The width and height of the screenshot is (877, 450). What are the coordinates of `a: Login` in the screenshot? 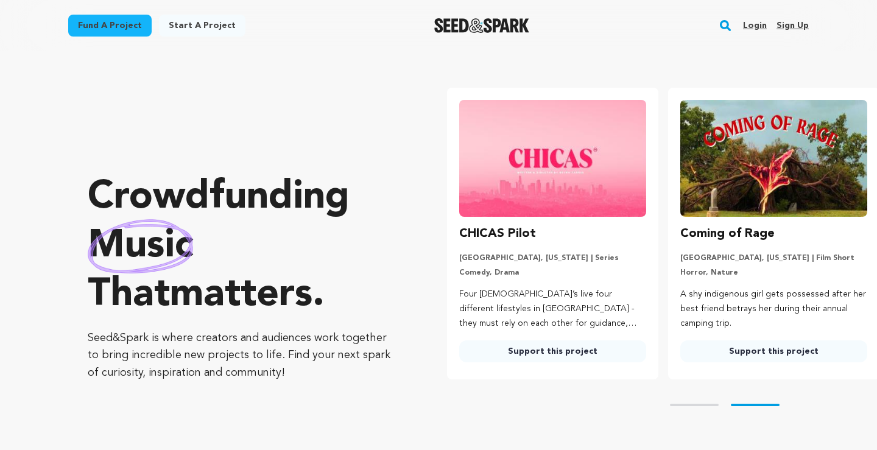 It's located at (754, 26).